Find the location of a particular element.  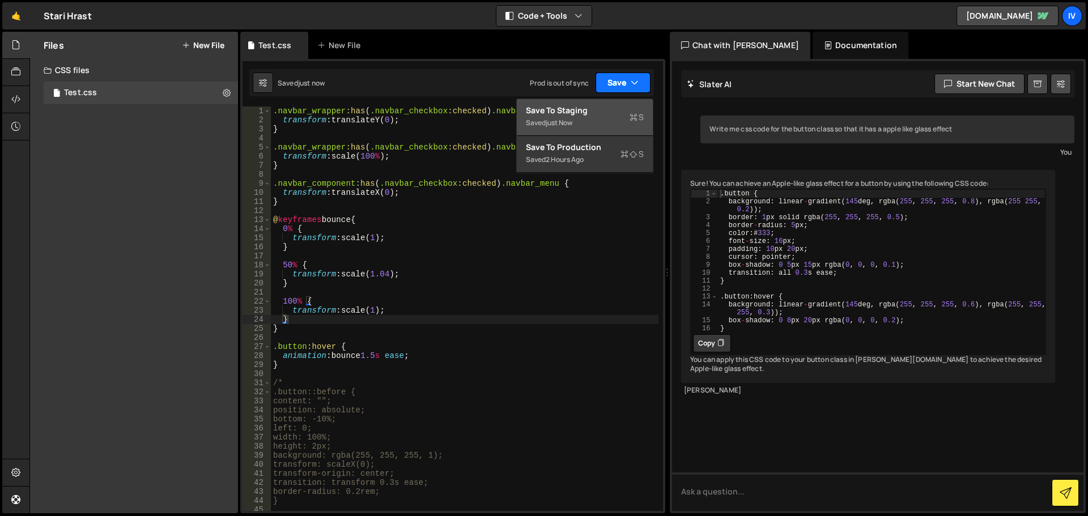

div: 25 is located at coordinates (257, 329).